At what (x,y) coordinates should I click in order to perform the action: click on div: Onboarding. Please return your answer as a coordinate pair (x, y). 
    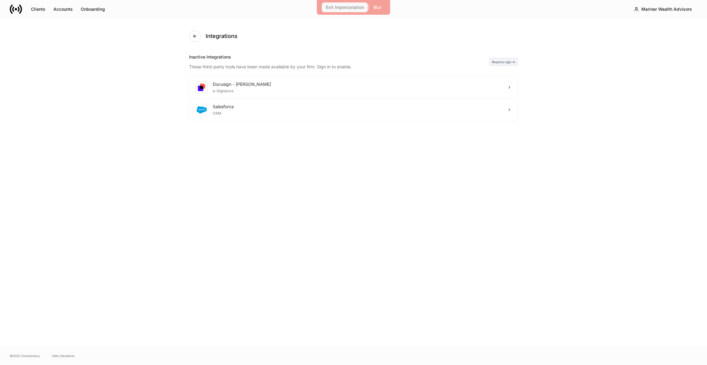
    Looking at the image, I should click on (93, 9).